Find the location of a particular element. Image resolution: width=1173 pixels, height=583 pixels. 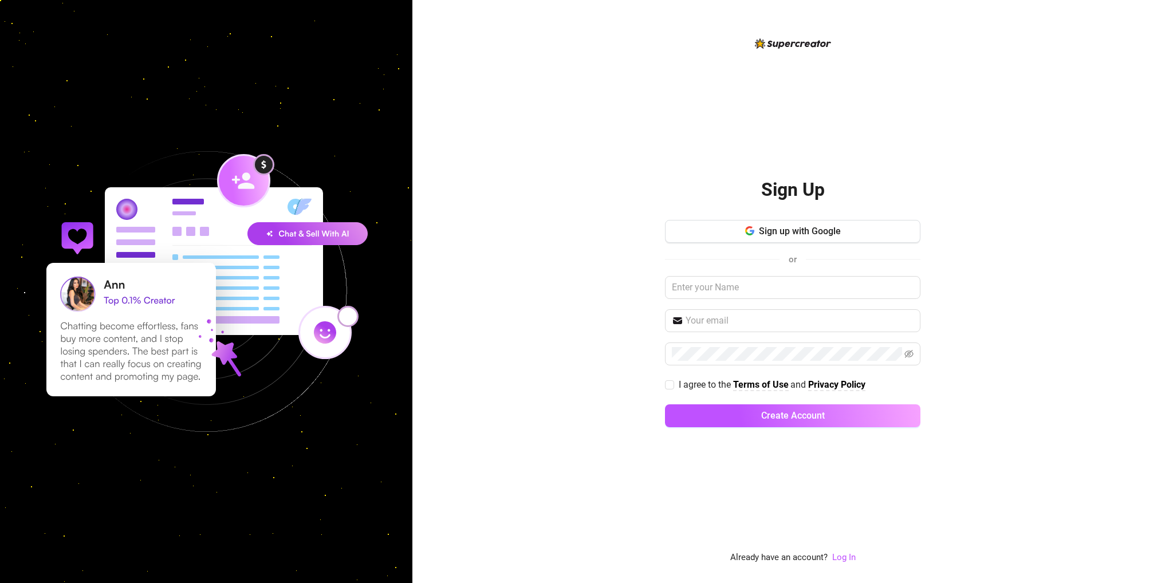

span: I agree to the is located at coordinates (706, 384).